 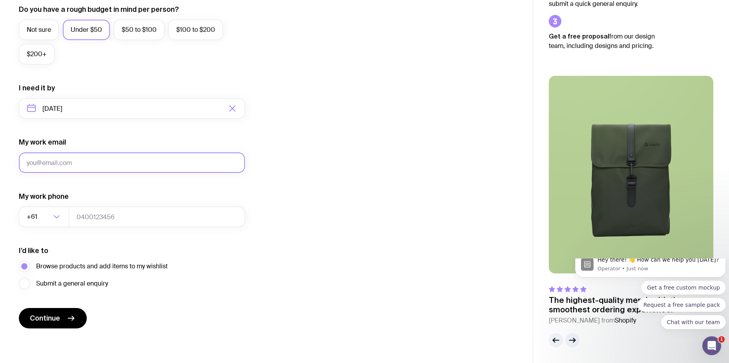 I want to click on span: +61, so click(x=33, y=217).